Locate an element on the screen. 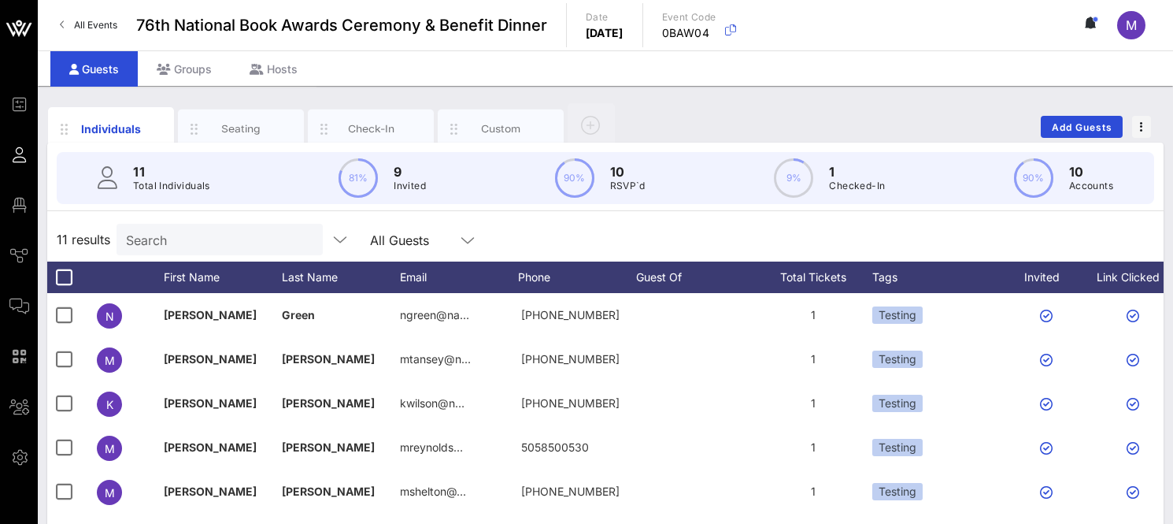  span: Green is located at coordinates (298, 314).